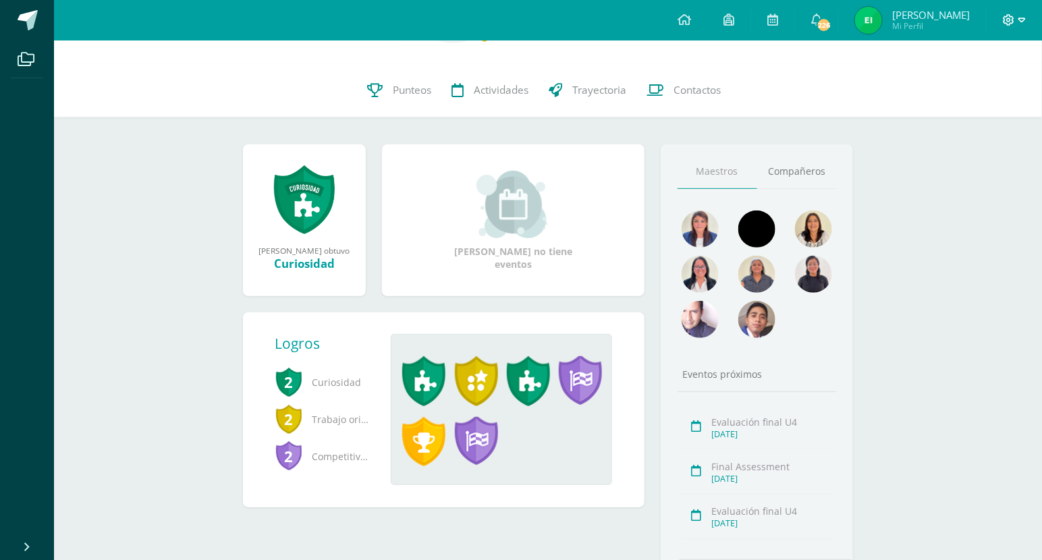  Describe the element at coordinates (931, 26) in the screenshot. I see `span: Mi Perfil` at that location.